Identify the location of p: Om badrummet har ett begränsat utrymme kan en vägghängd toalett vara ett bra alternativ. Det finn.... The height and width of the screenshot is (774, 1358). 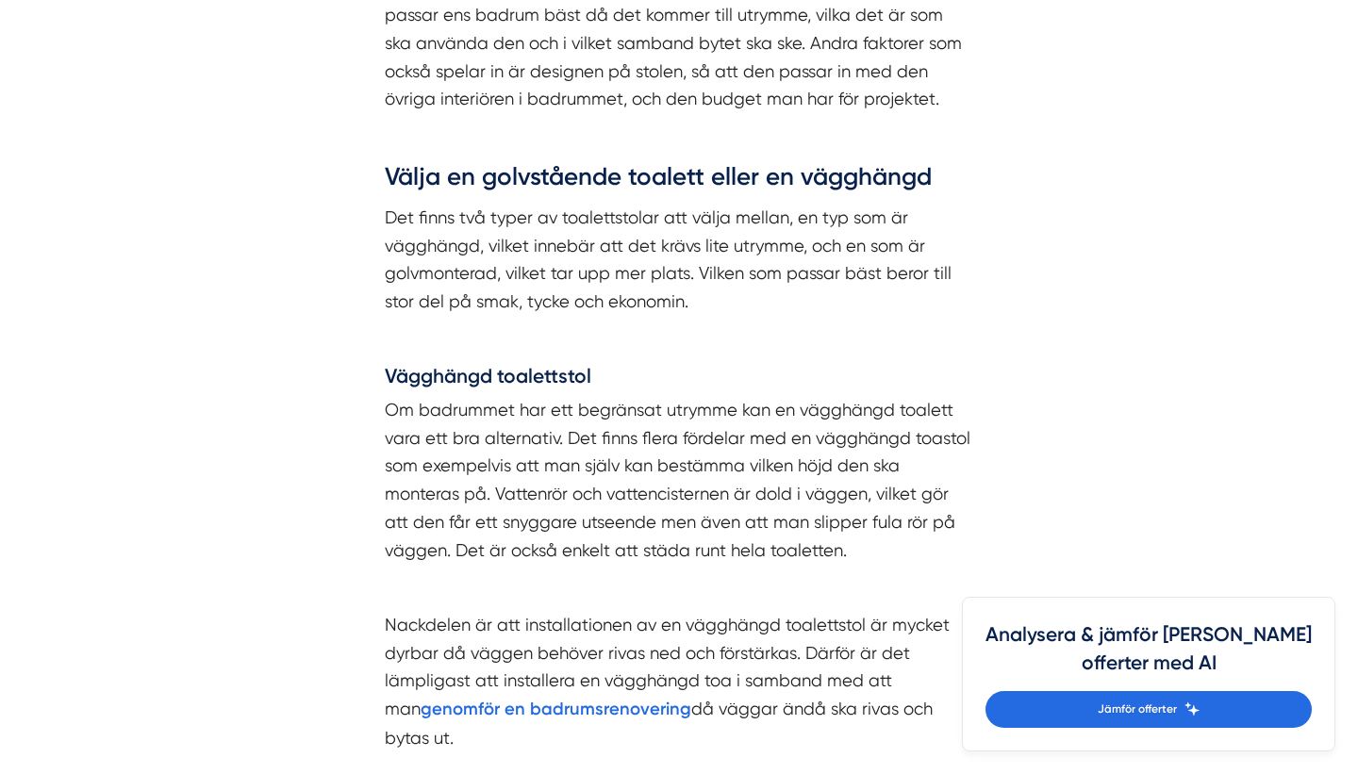
(679, 480).